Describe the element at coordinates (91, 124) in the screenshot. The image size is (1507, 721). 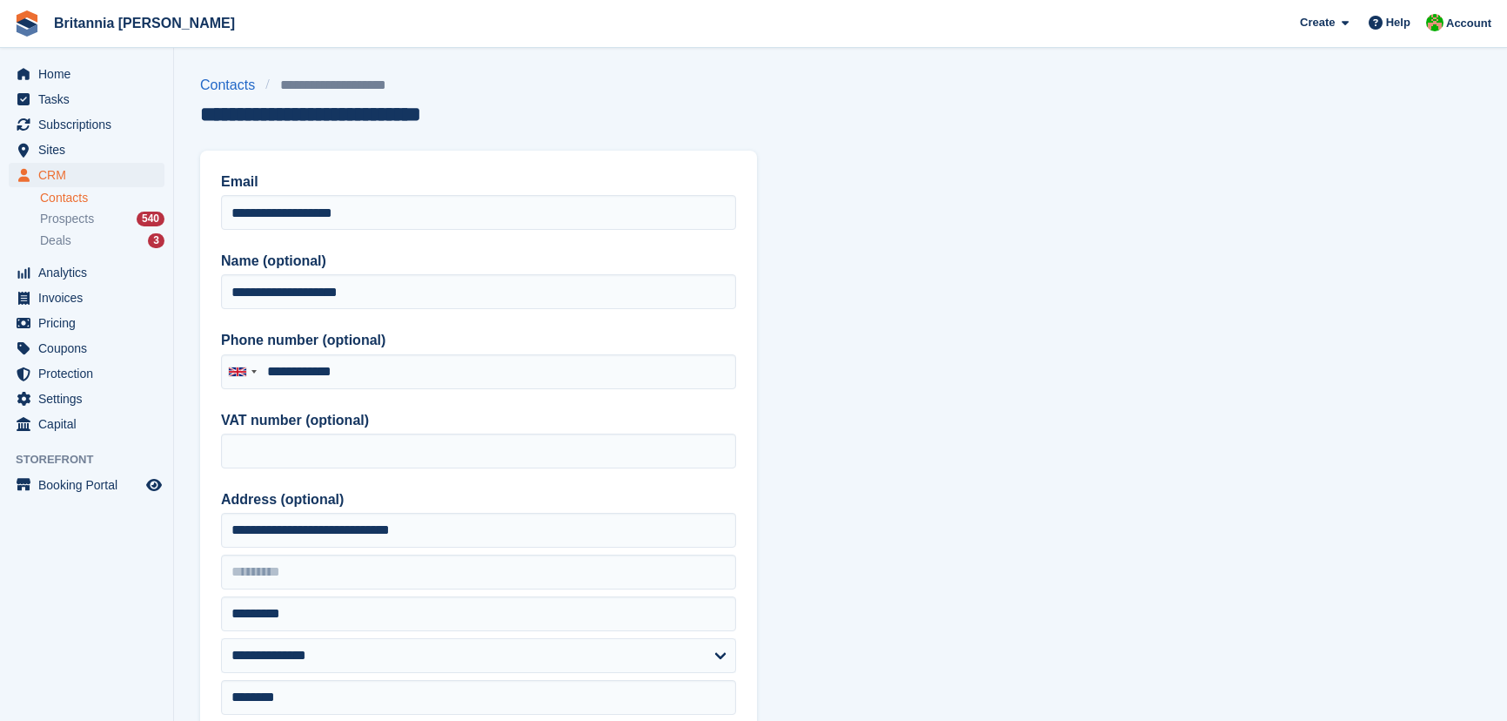
I see `span: Subscriptions` at that location.